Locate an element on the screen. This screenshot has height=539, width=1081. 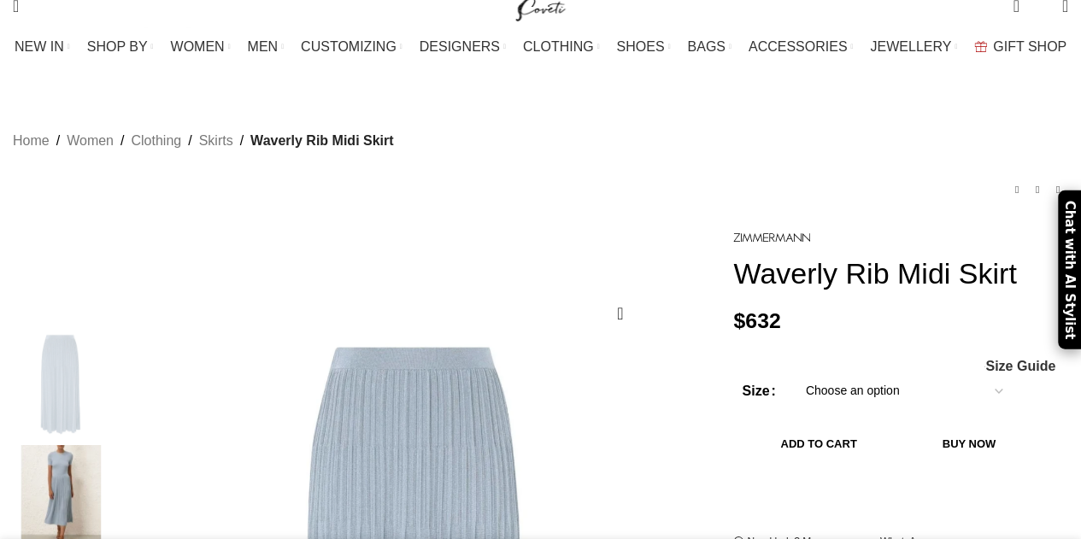
span: BAGS is located at coordinates (706, 46).